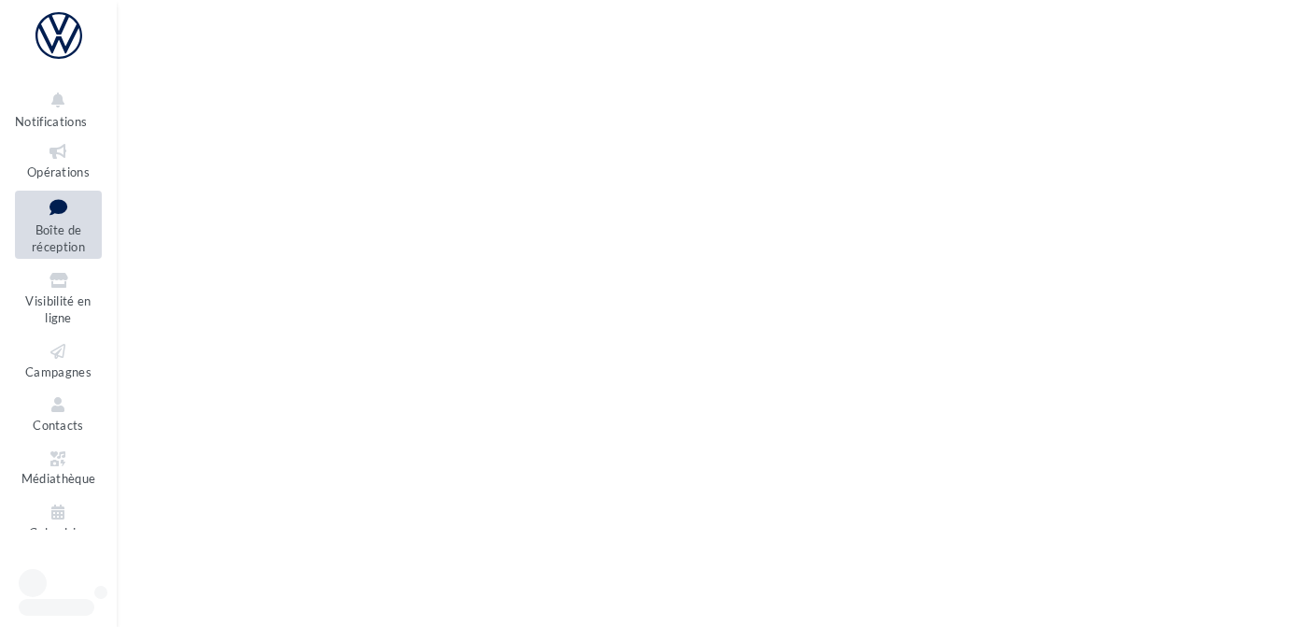 The width and height of the screenshot is (1297, 627). Describe the element at coordinates (59, 479) in the screenshot. I see `span: Médiathèque` at that location.